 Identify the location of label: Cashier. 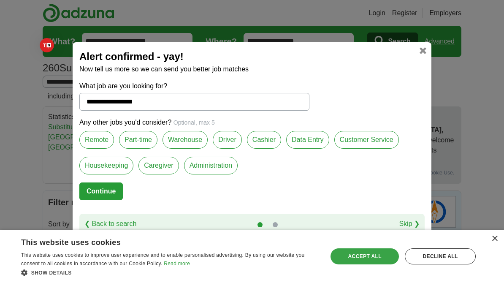
(264, 140).